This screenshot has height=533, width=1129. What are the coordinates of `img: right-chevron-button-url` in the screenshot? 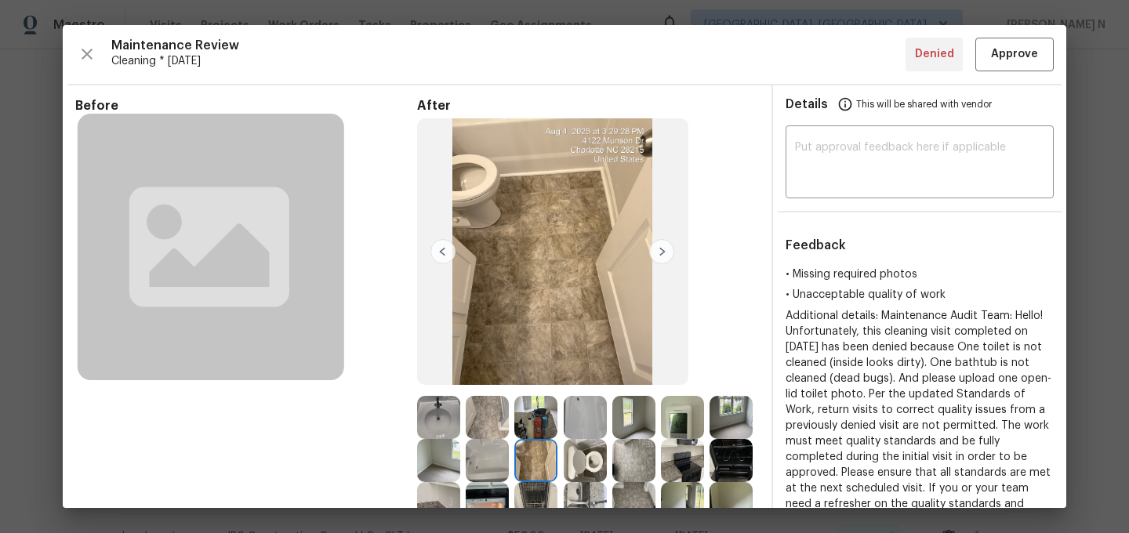 It's located at (662, 252).